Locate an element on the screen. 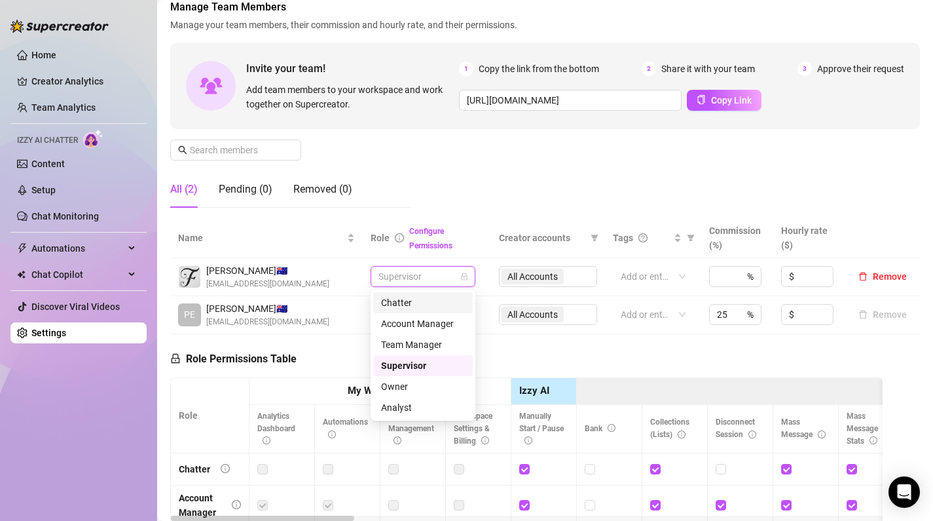 The image size is (933, 521). th: Commission (%) is located at coordinates (738, 238).